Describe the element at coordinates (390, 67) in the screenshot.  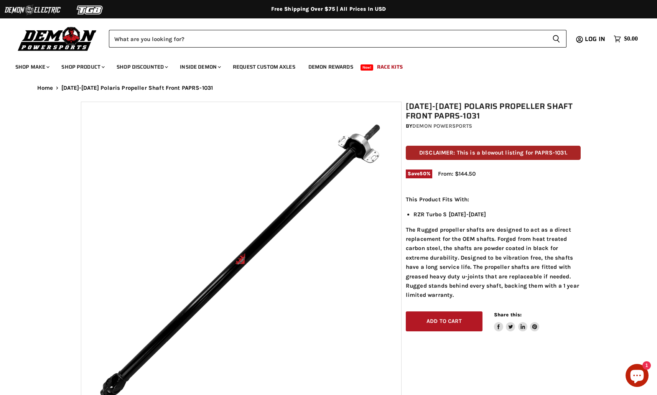
I see `a: Race Kits` at that location.